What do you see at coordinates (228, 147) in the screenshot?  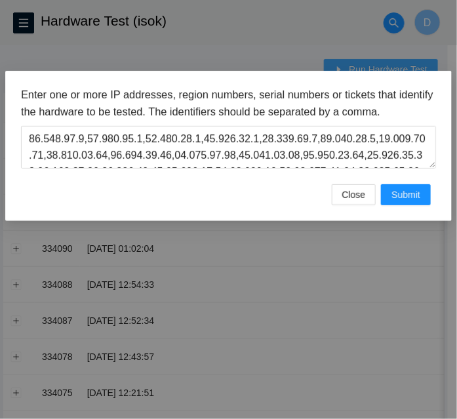 I see `textarea: 86.548.97.9,57.980.95.1,52.480.28.1,45.926.32.1,28.339.69.7,89.040.28.5,19.009.70.71,38.810.03.64...` at bounding box center [228, 147].